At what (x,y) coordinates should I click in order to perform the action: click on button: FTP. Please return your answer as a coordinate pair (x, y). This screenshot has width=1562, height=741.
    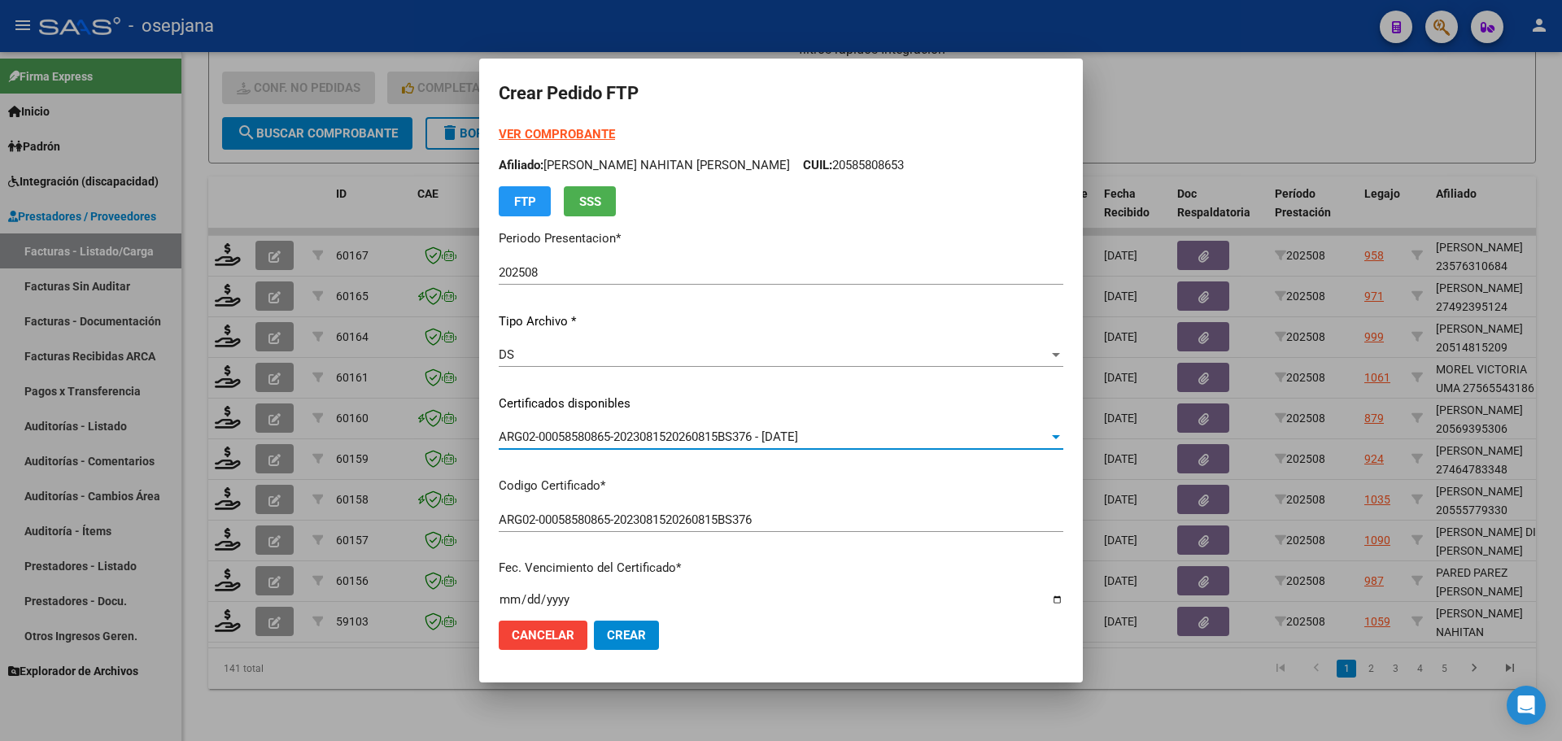
    Looking at the image, I should click on (525, 201).